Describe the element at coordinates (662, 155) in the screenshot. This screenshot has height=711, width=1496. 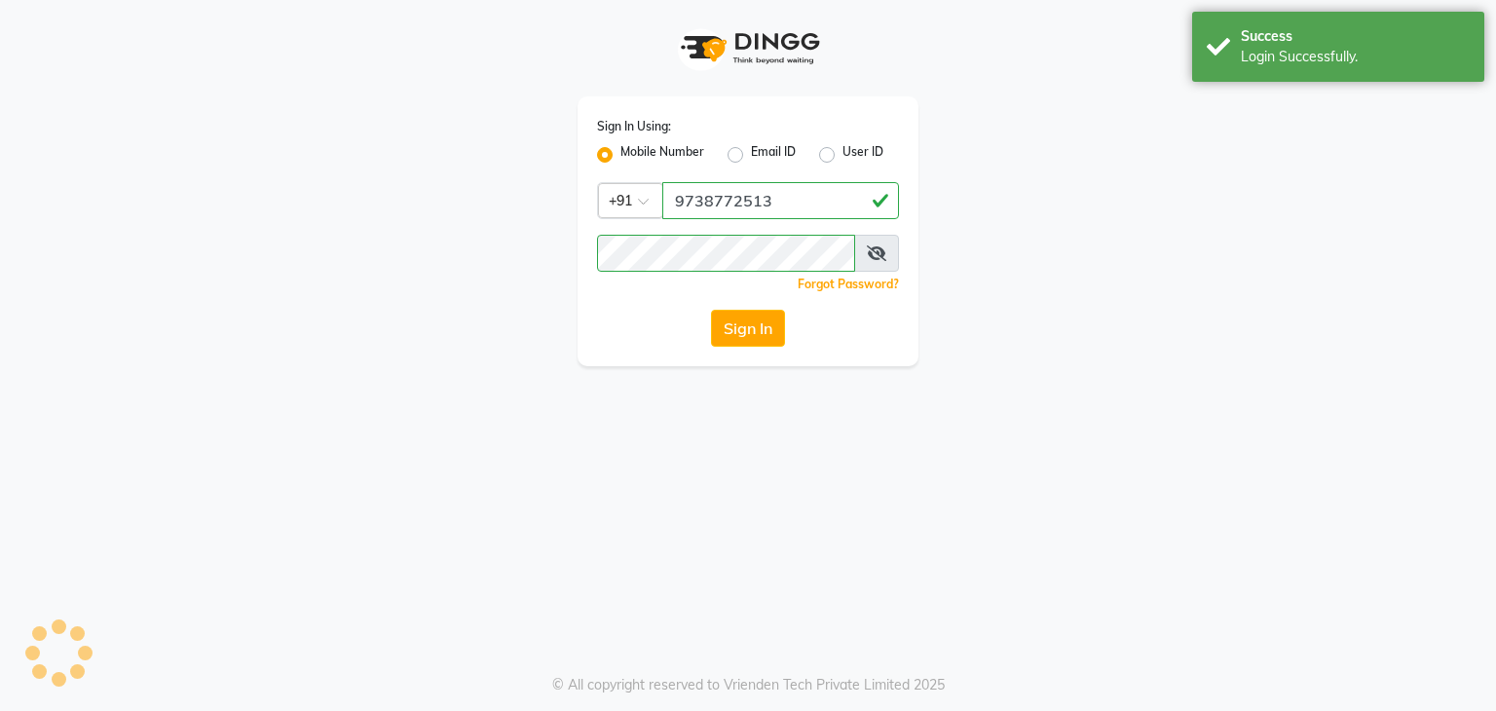
I see `label: Mobile Number` at that location.